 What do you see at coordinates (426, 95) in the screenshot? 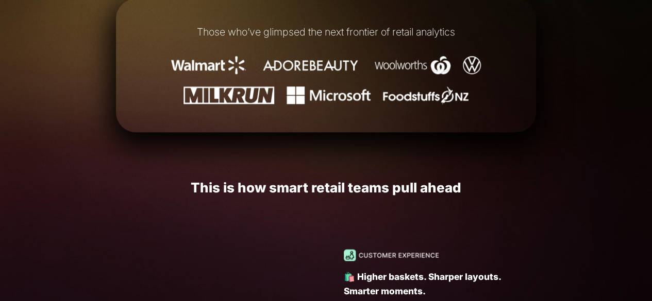
I see `img: Foodstuffs NZ` at bounding box center [426, 95].